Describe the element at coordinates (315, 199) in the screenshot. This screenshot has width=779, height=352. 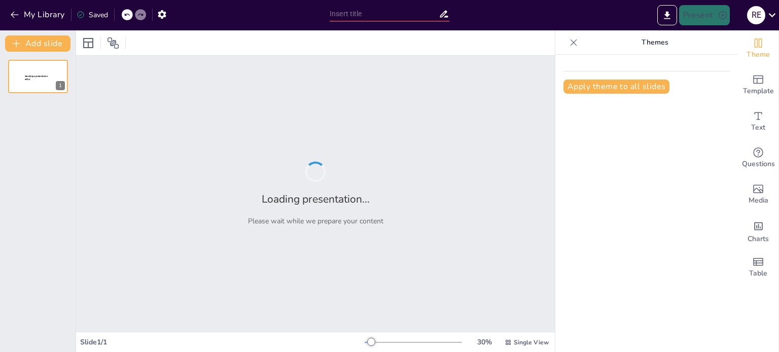
I see `h2: Loading presentation...` at that location.